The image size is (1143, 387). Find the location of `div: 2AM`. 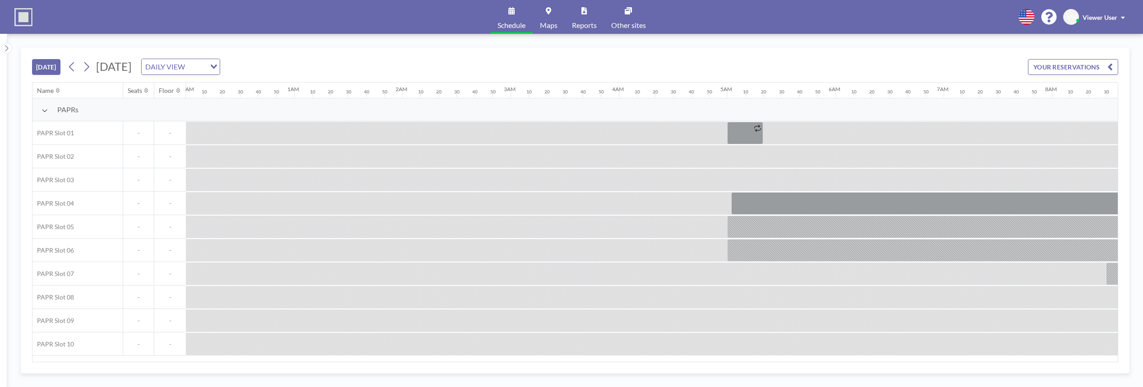

div: 2AM is located at coordinates (402, 89).